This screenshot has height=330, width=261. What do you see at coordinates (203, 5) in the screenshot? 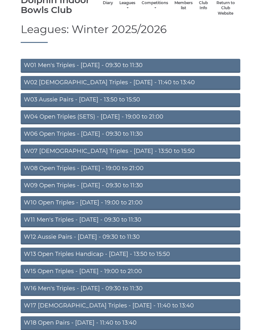
I see `a: Club Info` at bounding box center [203, 5].